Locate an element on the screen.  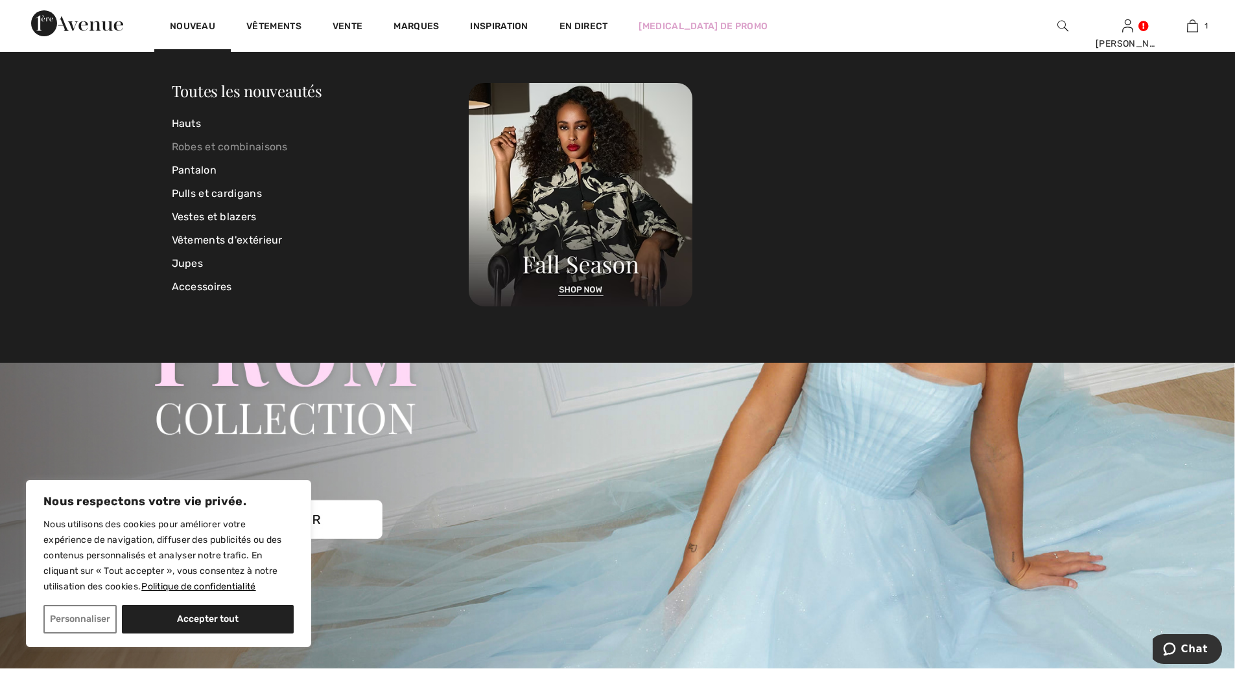
a: Hauts is located at coordinates (320, 124).